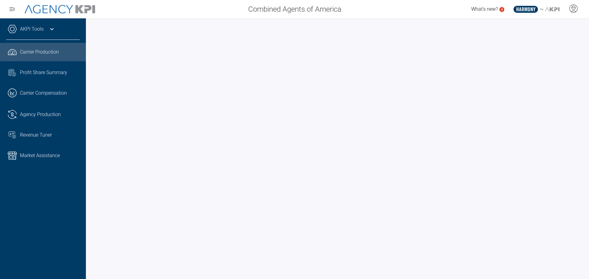  Describe the element at coordinates (40, 156) in the screenshot. I see `span: Market Assistance` at that location.